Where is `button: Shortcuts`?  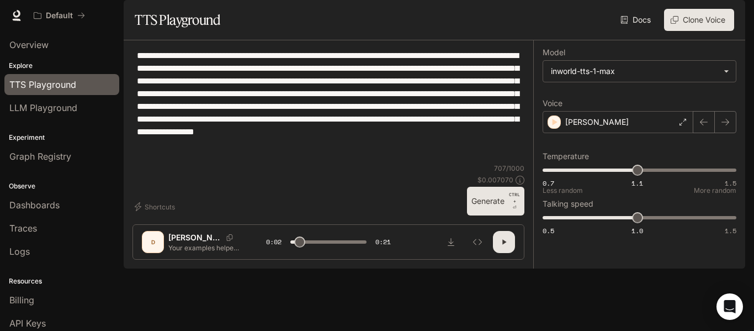
button: Shortcuts is located at coordinates (156, 206).